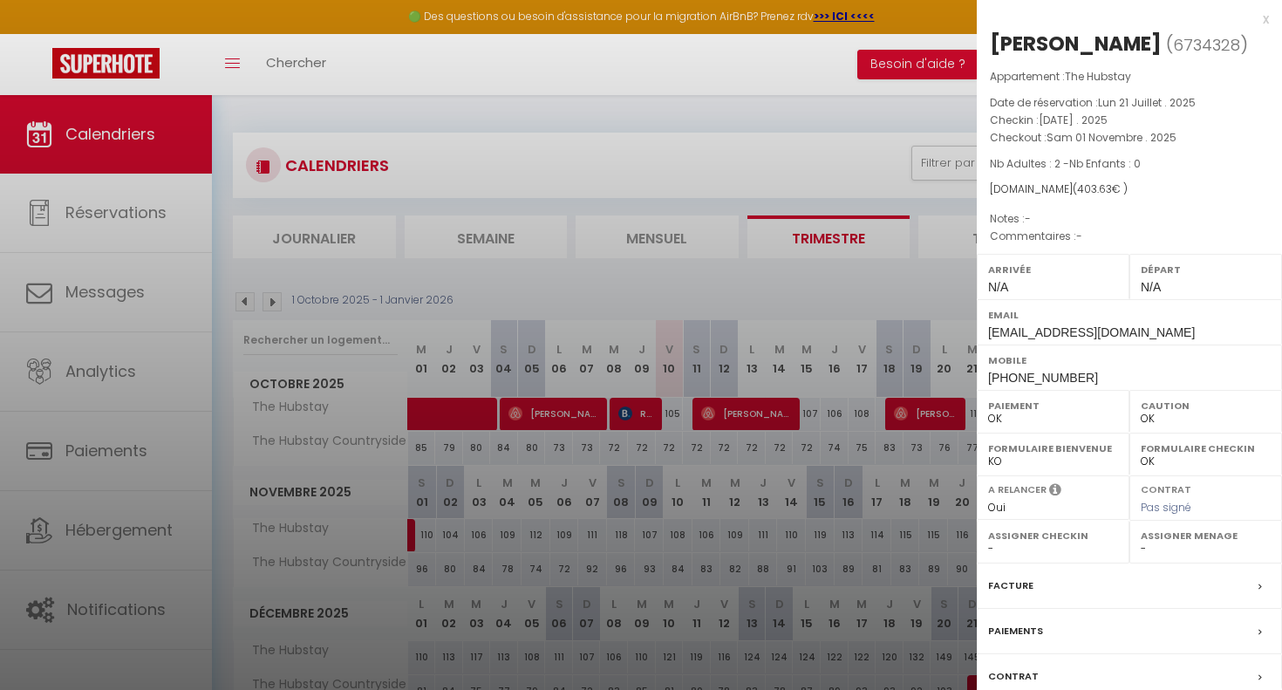 The image size is (1282, 690). I want to click on div: x, so click(1122, 19).